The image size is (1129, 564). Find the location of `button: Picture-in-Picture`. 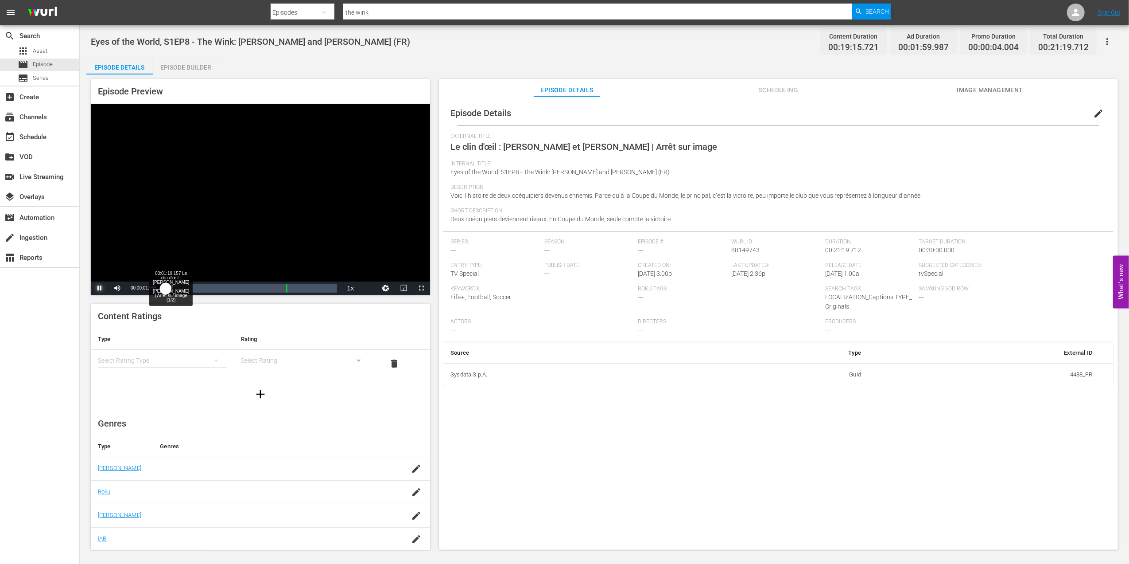

button: Picture-in-Picture is located at coordinates (404, 288).